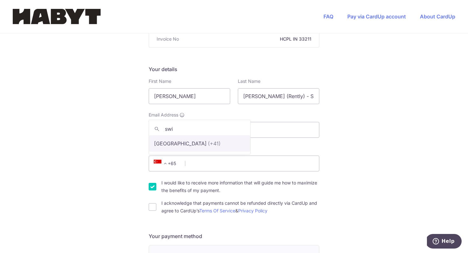  I want to click on h5: Your payment method, so click(234, 237).